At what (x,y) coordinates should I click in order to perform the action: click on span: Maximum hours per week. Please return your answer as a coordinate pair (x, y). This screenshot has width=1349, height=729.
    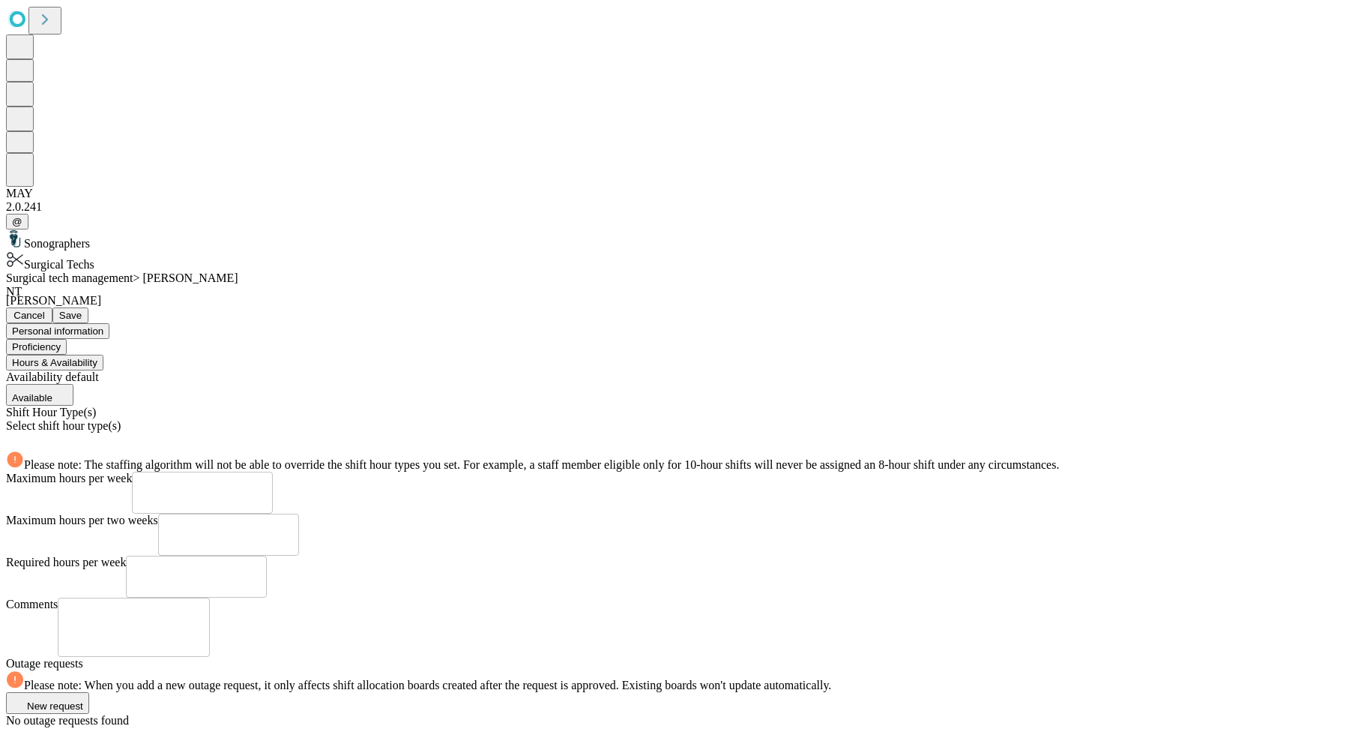
    Looking at the image, I should click on (69, 478).